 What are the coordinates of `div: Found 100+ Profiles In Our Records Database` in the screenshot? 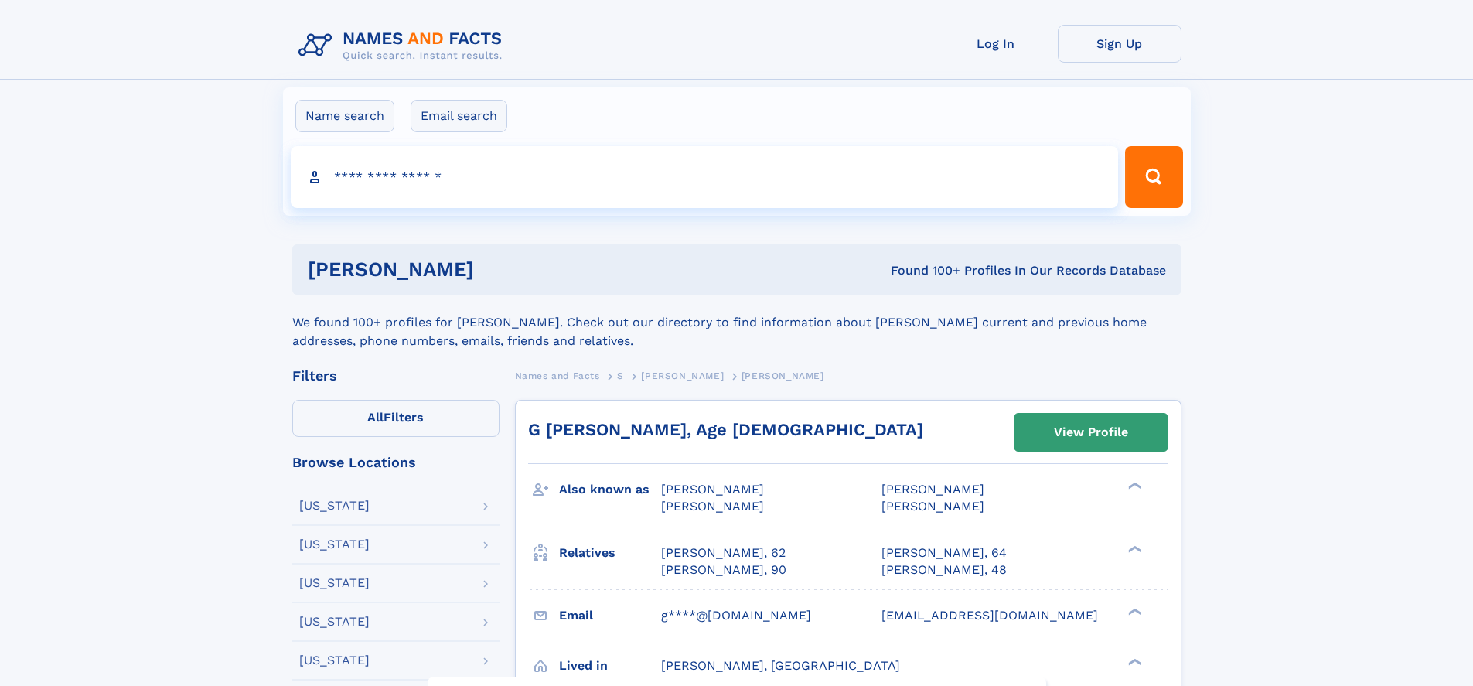 It's located at (924, 271).